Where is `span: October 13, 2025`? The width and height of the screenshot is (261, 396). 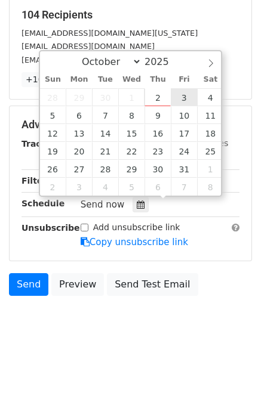 span: October 13, 2025 is located at coordinates (79, 133).